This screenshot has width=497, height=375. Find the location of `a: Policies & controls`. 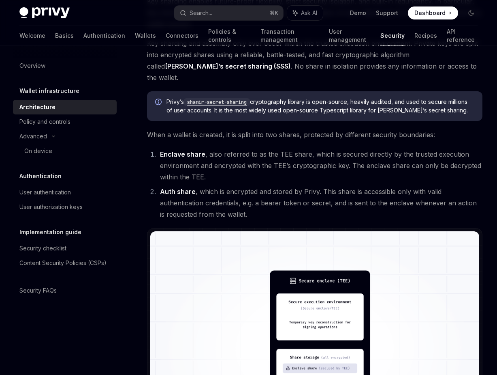

a: Policies & controls is located at coordinates (229, 36).